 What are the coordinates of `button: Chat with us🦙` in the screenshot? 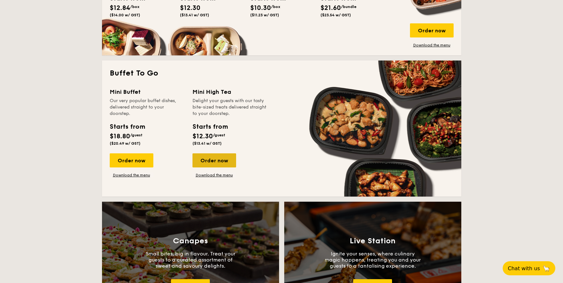 It's located at (529, 269).